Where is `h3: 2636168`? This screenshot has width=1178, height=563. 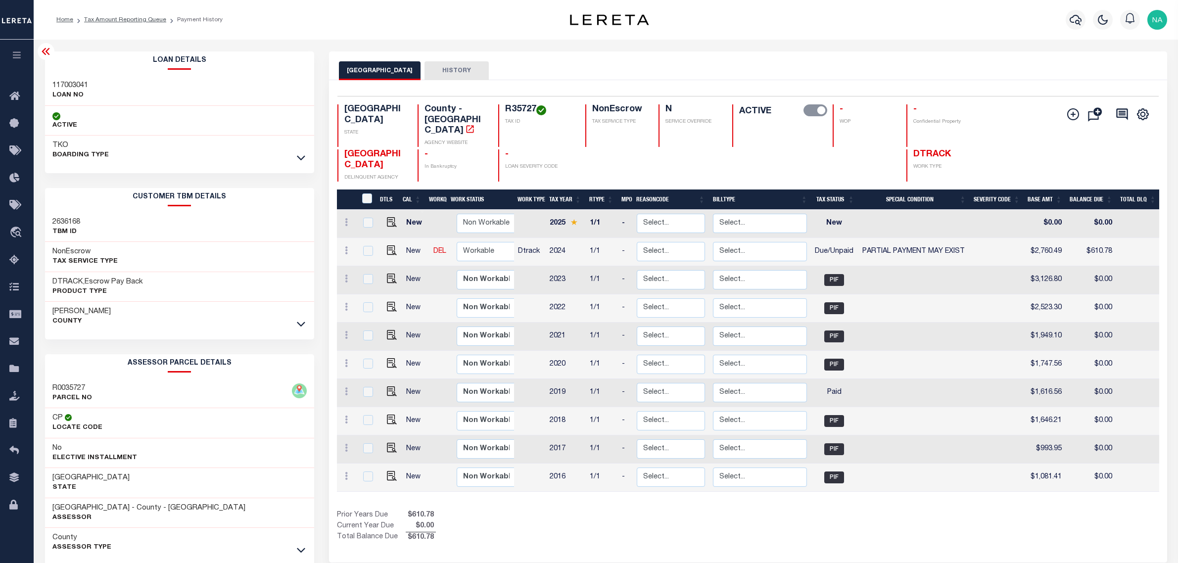
h3: 2636168 is located at coordinates (66, 222).